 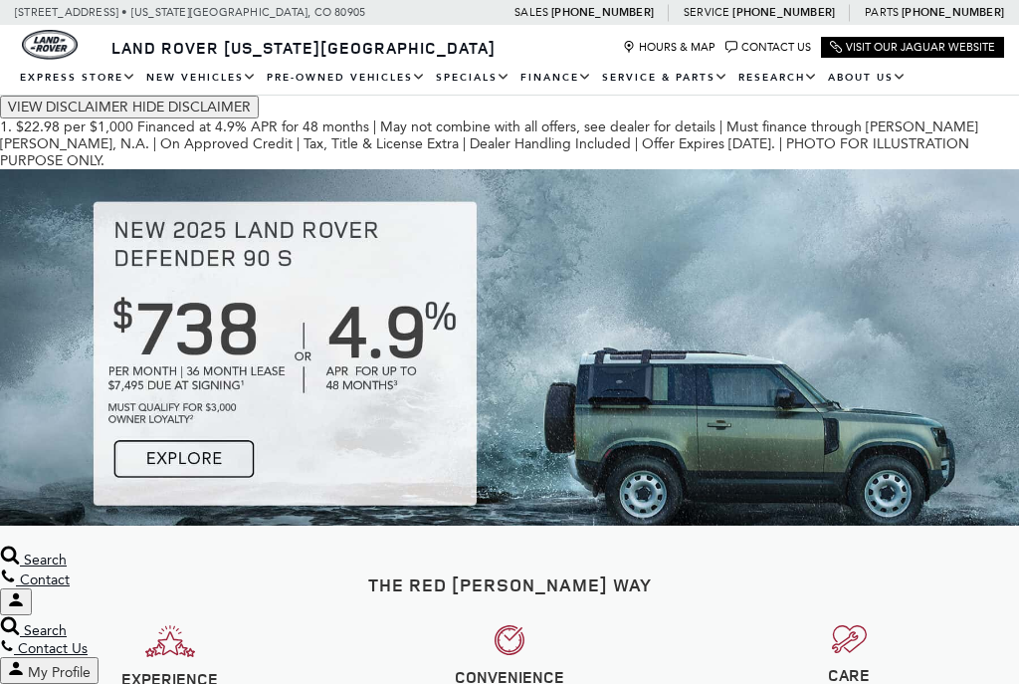 I want to click on a: Finance, so click(x=556, y=78).